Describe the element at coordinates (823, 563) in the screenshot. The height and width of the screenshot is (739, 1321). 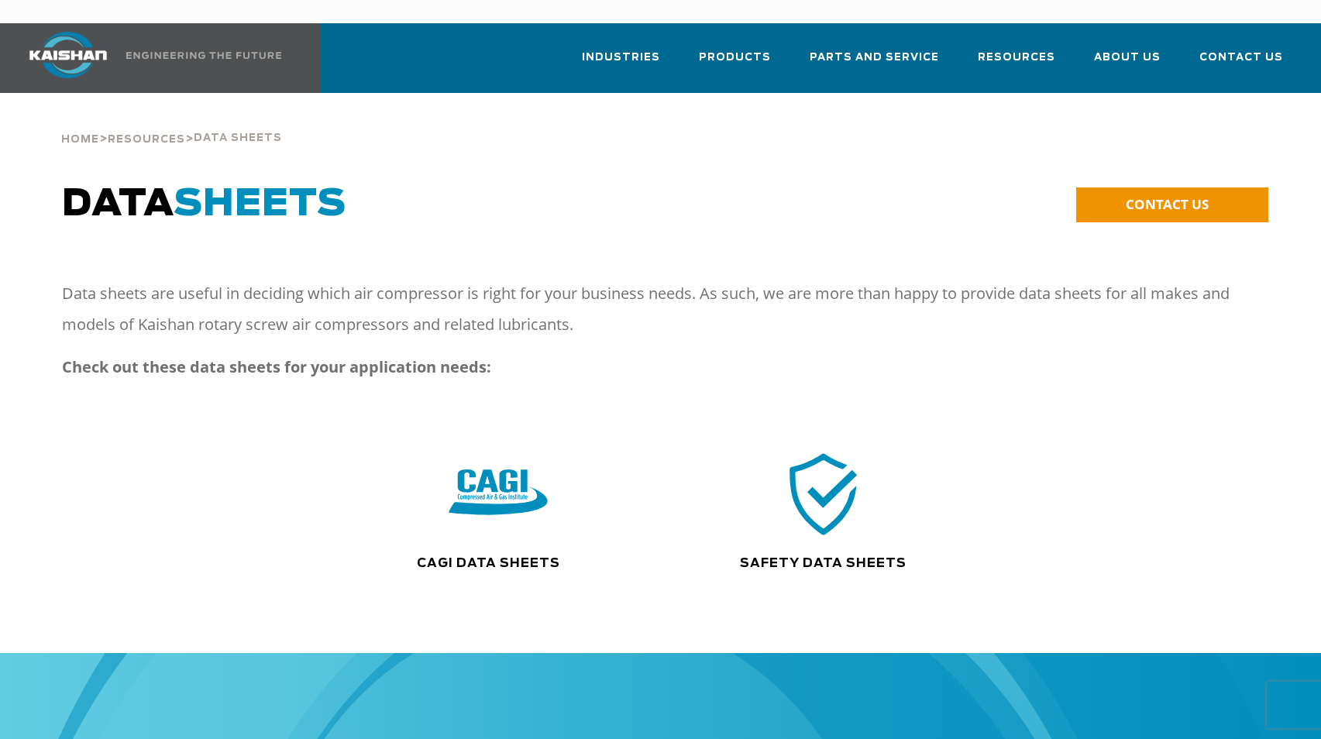
I see `a: Safety Data Sheets` at that location.